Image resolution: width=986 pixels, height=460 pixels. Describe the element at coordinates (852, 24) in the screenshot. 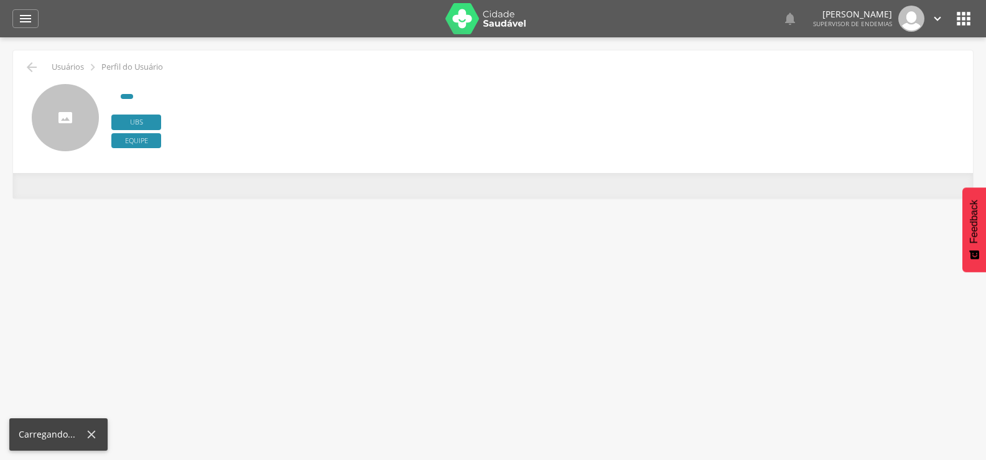

I see `span: Supervisor de Endemias` at that location.